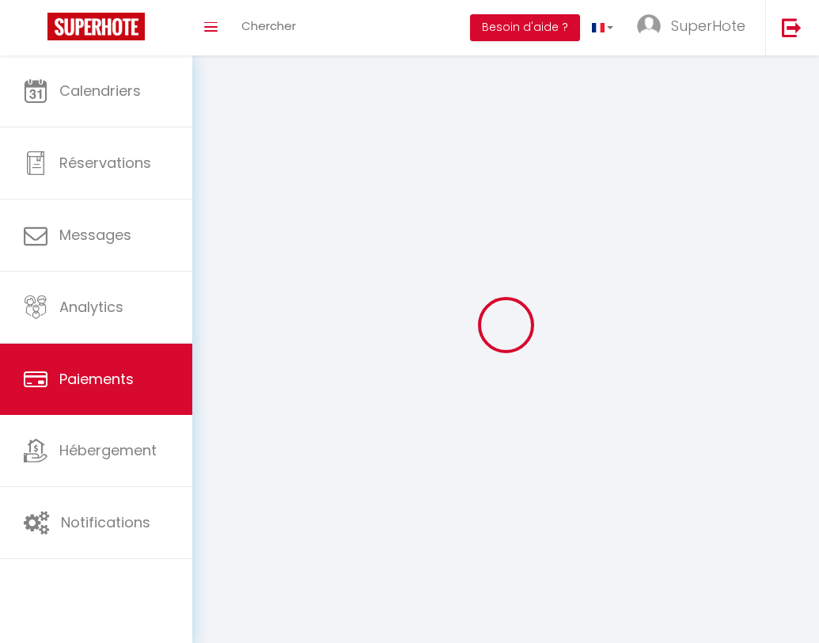  What do you see at coordinates (792, 27) in the screenshot?
I see `img: logout` at bounding box center [792, 27].